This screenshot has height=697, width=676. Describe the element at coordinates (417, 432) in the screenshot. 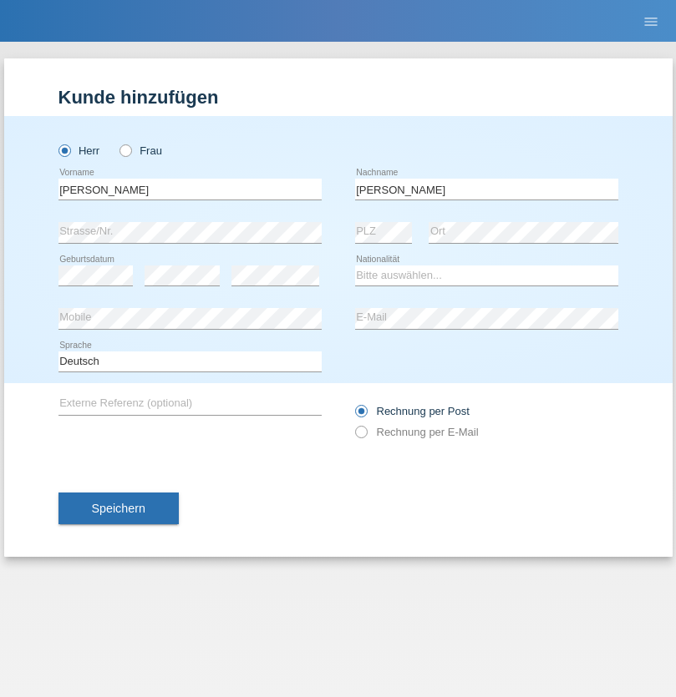

I see `label: Rechnung per E-Mail` at that location.